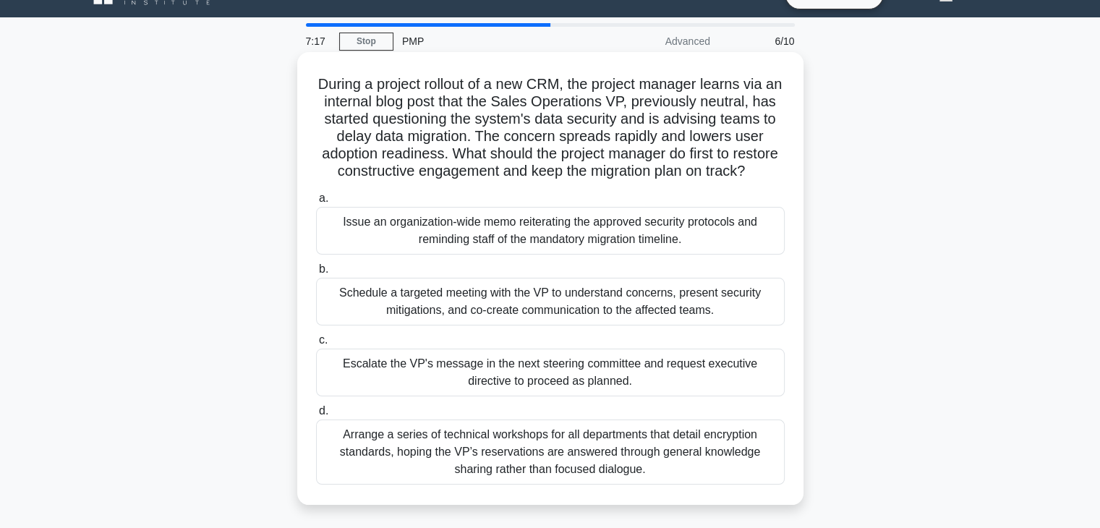 The width and height of the screenshot is (1100, 528). Describe the element at coordinates (323, 410) in the screenshot. I see `span: d.` at that location.